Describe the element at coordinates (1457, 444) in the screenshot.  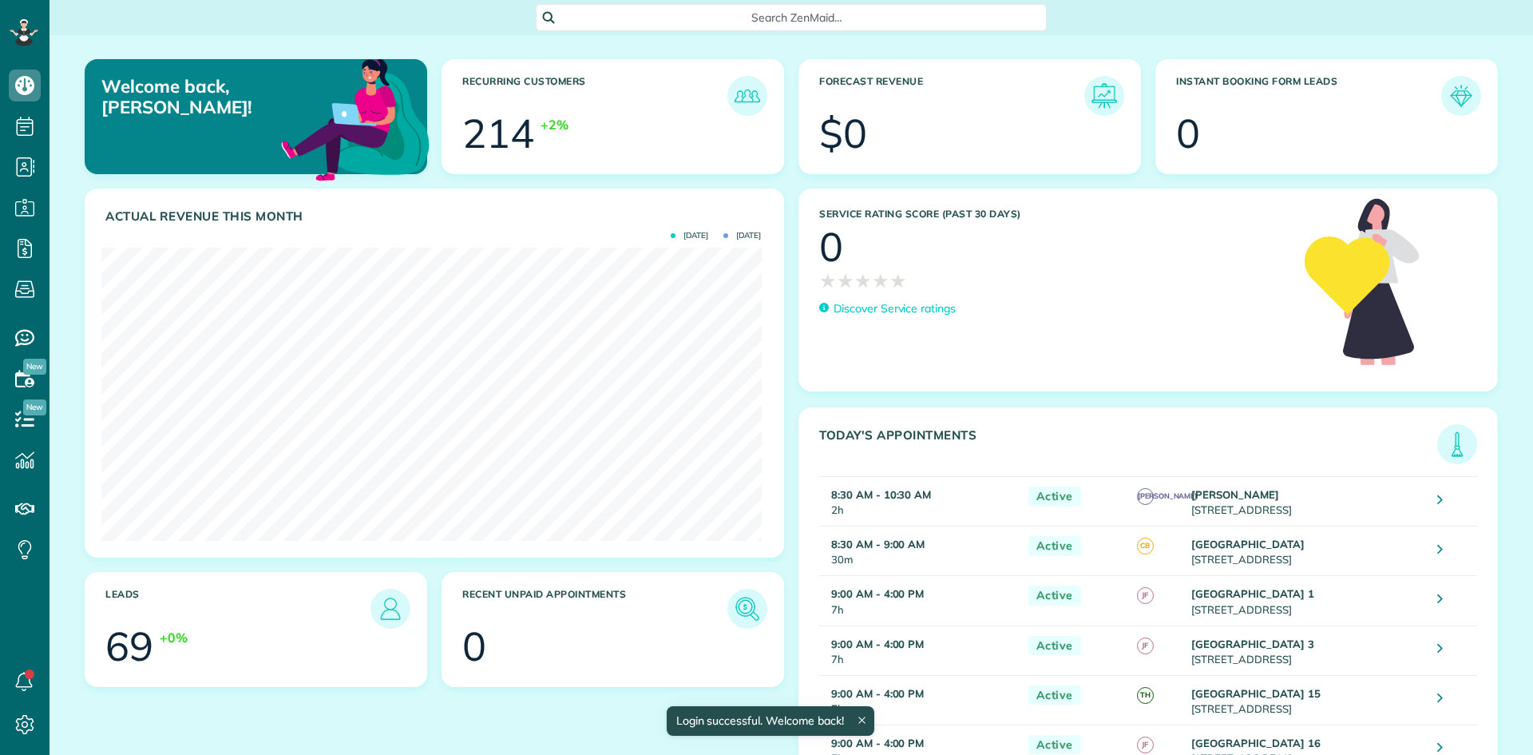
I see `img: icon_todays_appointments-901f7ab196bb0bea1936b74009e4eb5ffbc2d2711fa7634e0d609ed5ef32b18b.png` at that location.